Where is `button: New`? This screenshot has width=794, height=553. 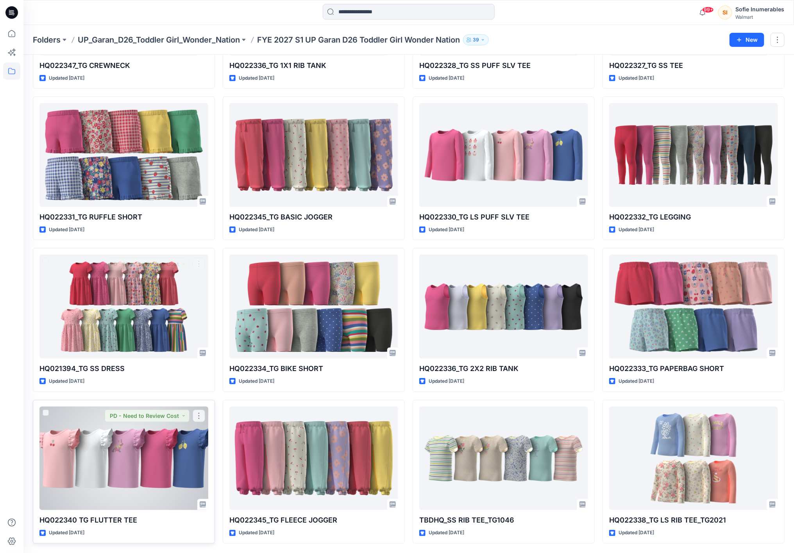
button: New is located at coordinates (746, 40).